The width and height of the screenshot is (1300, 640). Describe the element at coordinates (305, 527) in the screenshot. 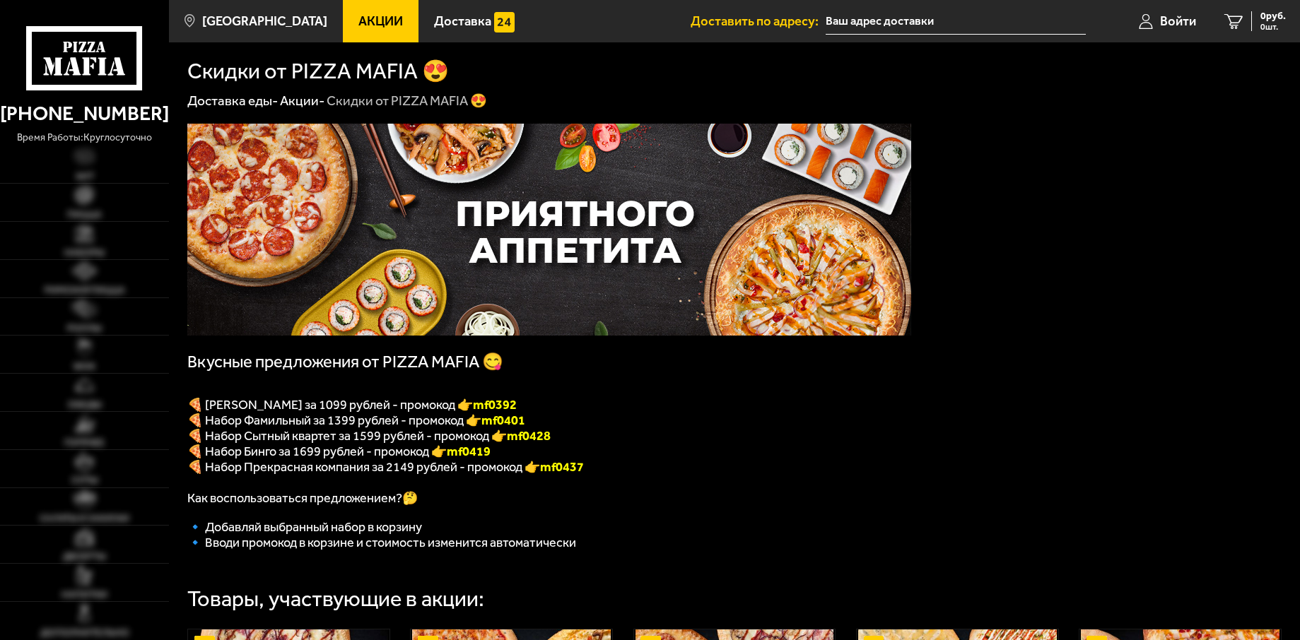

I see `span: 🔹 Добавляй выбранный набор в корзину` at that location.